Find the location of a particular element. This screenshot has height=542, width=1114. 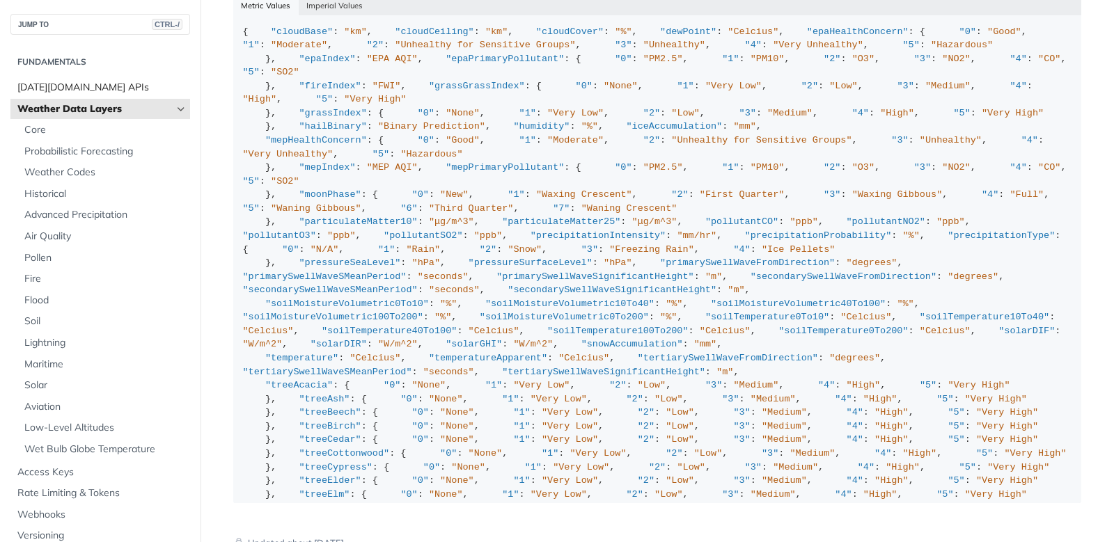

span: "Snow" is located at coordinates (524, 249).